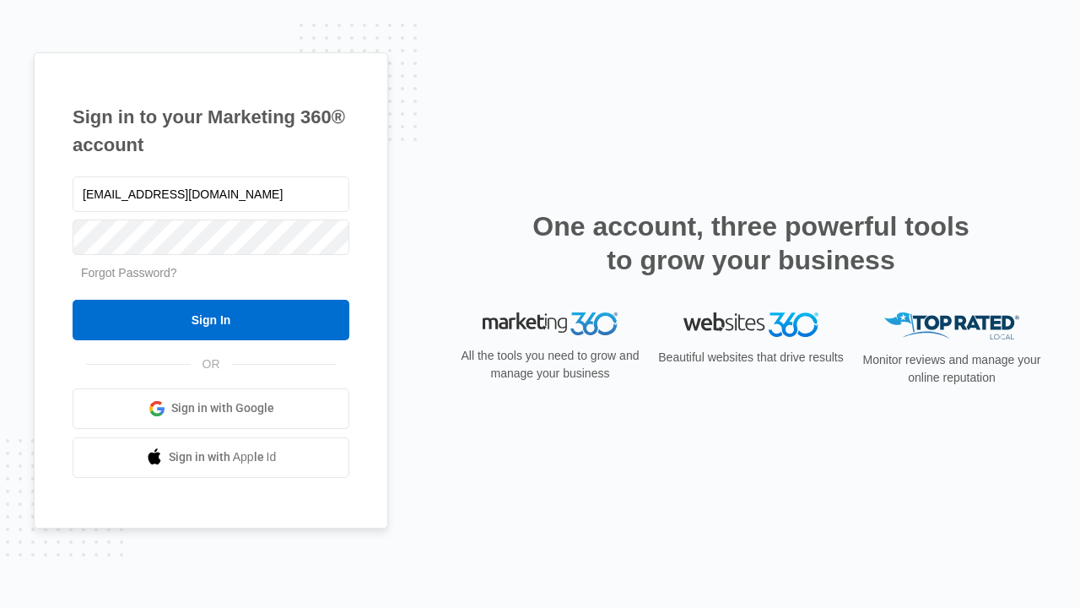 Image resolution: width=1080 pixels, height=608 pixels. What do you see at coordinates (211, 320) in the screenshot?
I see `input: Sign In` at bounding box center [211, 320].